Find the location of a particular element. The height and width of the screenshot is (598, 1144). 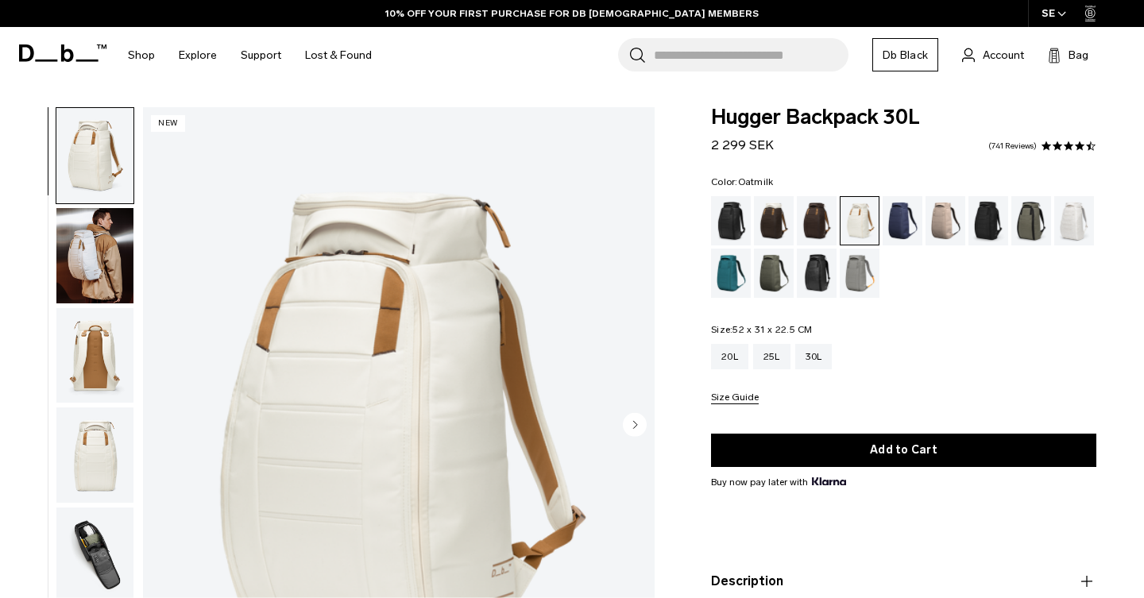

button: Description is located at coordinates (903, 581).